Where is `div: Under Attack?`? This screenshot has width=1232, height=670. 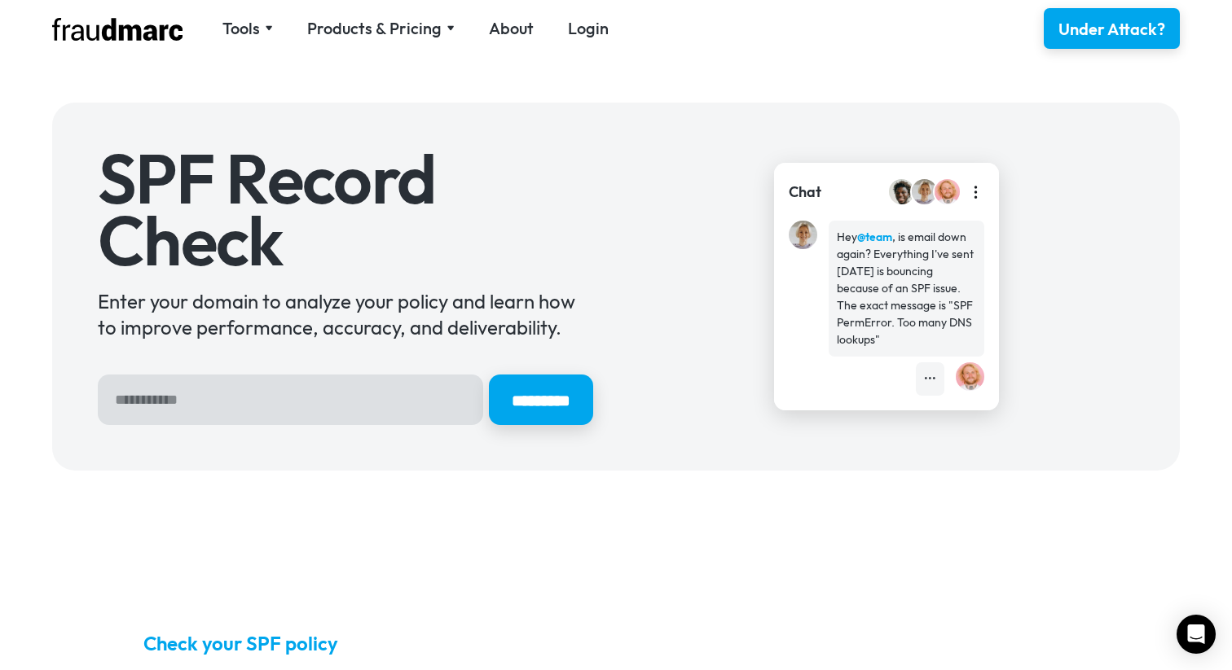 div: Under Attack? is located at coordinates (1111, 29).